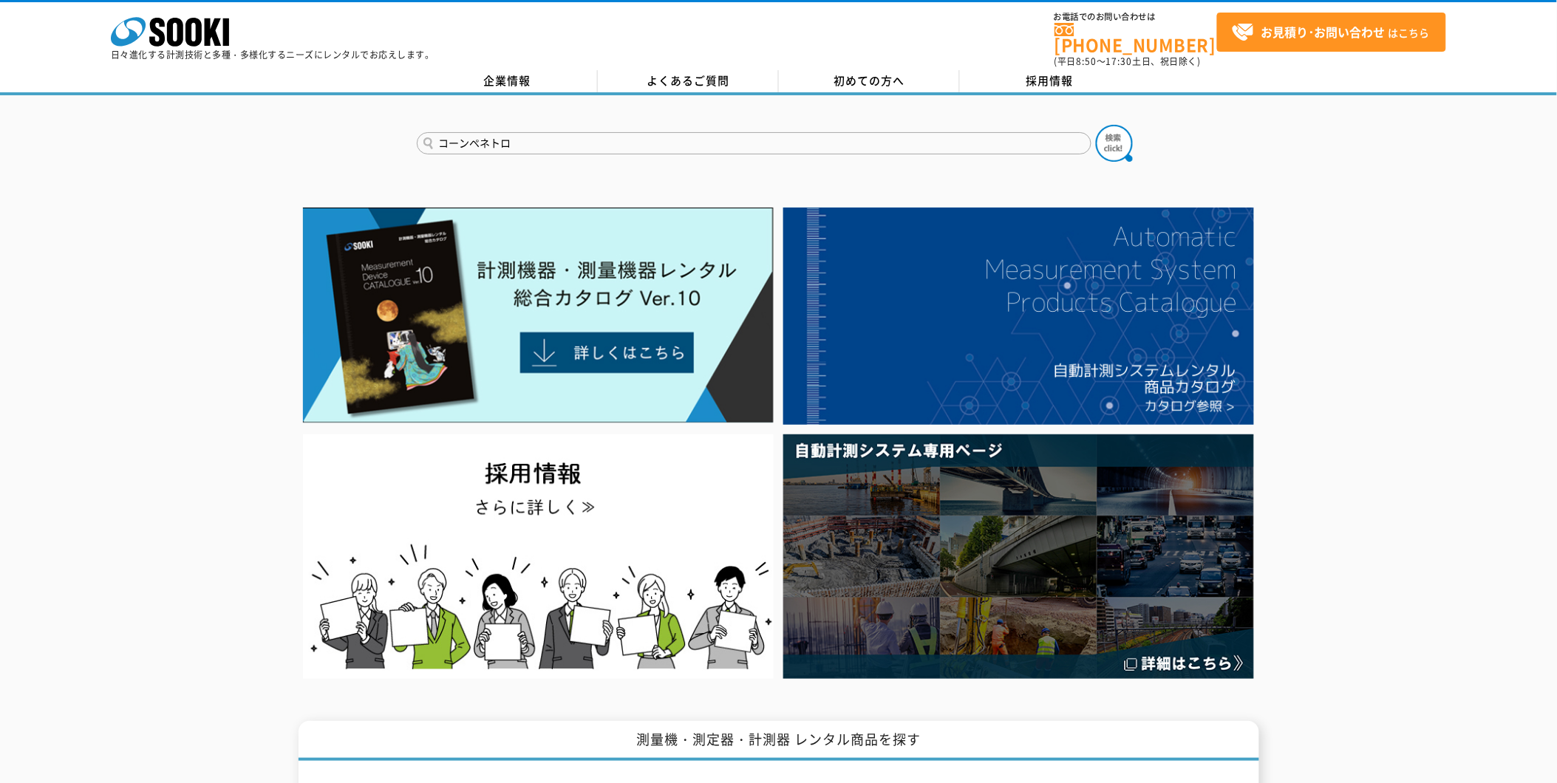 This screenshot has height=783, width=1557. What do you see at coordinates (507, 81) in the screenshot?
I see `a: 企業情報` at bounding box center [507, 81].